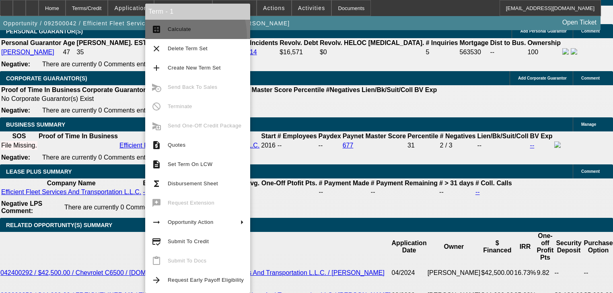  What do you see at coordinates (112, 52) in the screenshot?
I see `td: 35` at bounding box center [112, 52].